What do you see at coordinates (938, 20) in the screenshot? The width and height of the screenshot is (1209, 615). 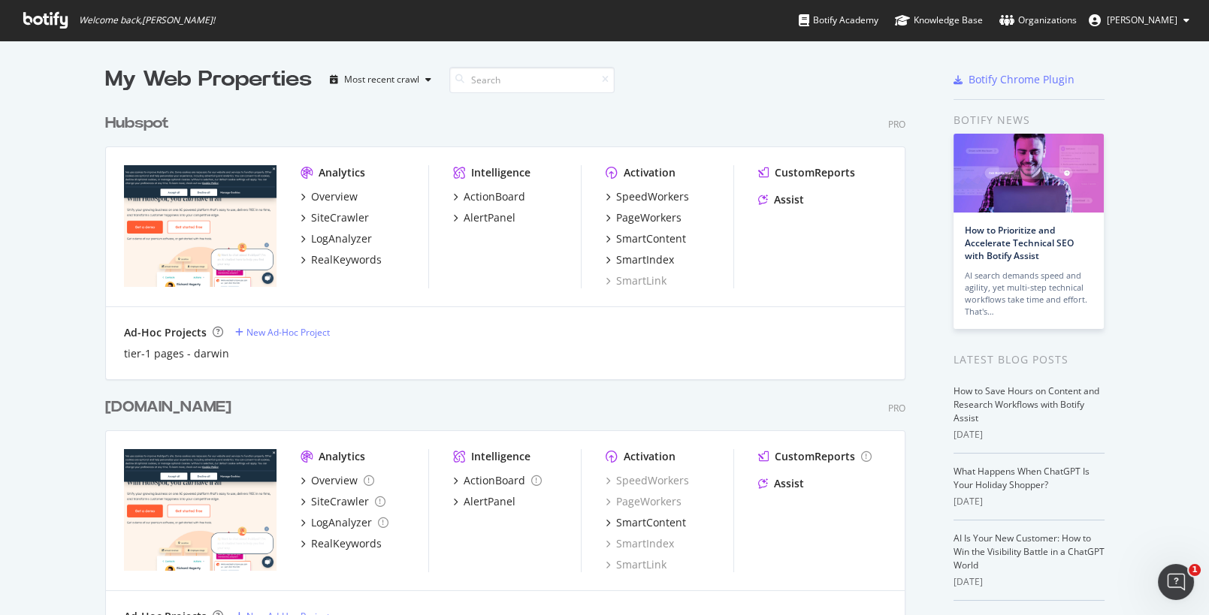 I see `div: Knowledge Base` at bounding box center [938, 20].